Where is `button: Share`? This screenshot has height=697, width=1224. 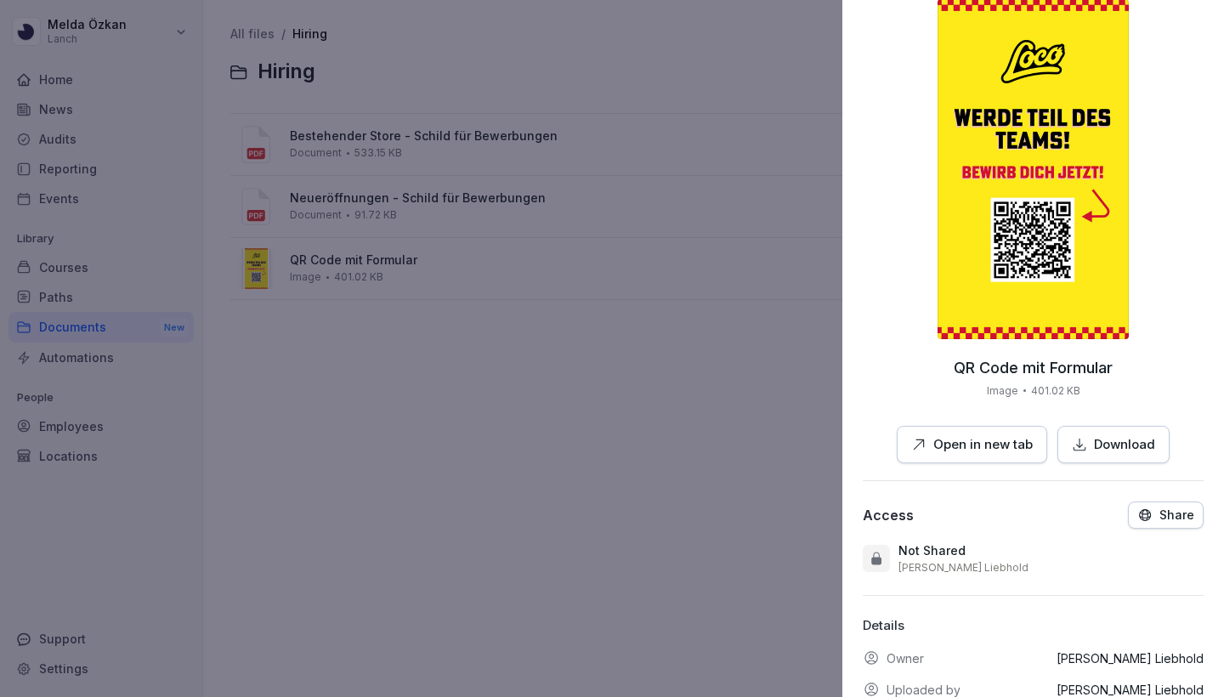 button: Share is located at coordinates (1165, 515).